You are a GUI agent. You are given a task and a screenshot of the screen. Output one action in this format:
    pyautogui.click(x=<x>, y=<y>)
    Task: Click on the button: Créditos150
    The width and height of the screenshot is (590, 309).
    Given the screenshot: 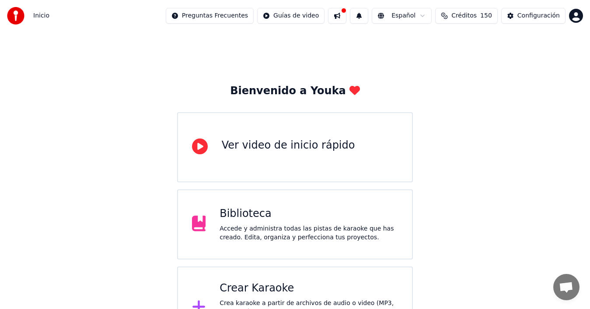 What is the action you would take?
    pyautogui.click(x=467, y=16)
    